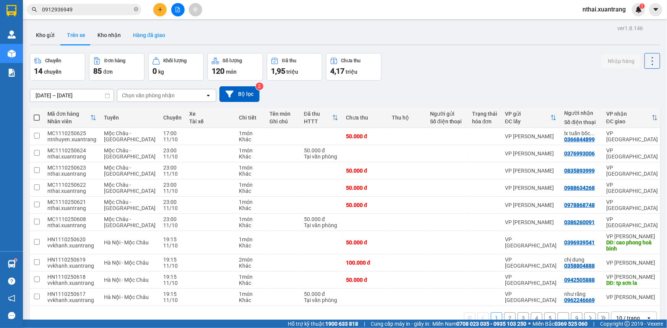 The image size is (667, 328). What do you see at coordinates (283, 114) in the screenshot?
I see `div: Tên món` at bounding box center [283, 114].